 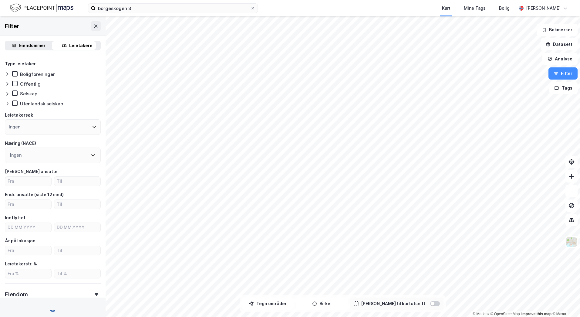 What do you see at coordinates (481, 314) in the screenshot?
I see `a: Mapbox` at bounding box center [481, 314].